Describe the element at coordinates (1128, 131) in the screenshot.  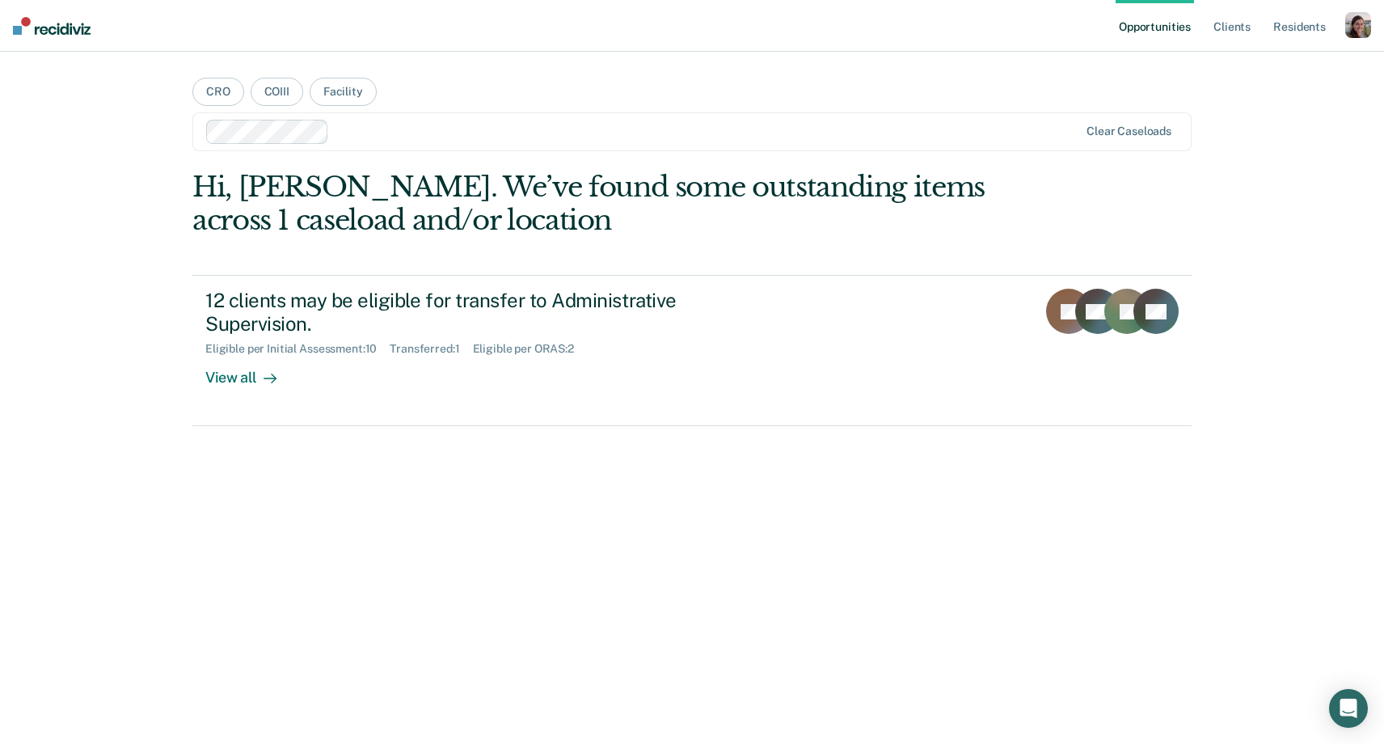
I see `div: Clear caseloads` at that location.